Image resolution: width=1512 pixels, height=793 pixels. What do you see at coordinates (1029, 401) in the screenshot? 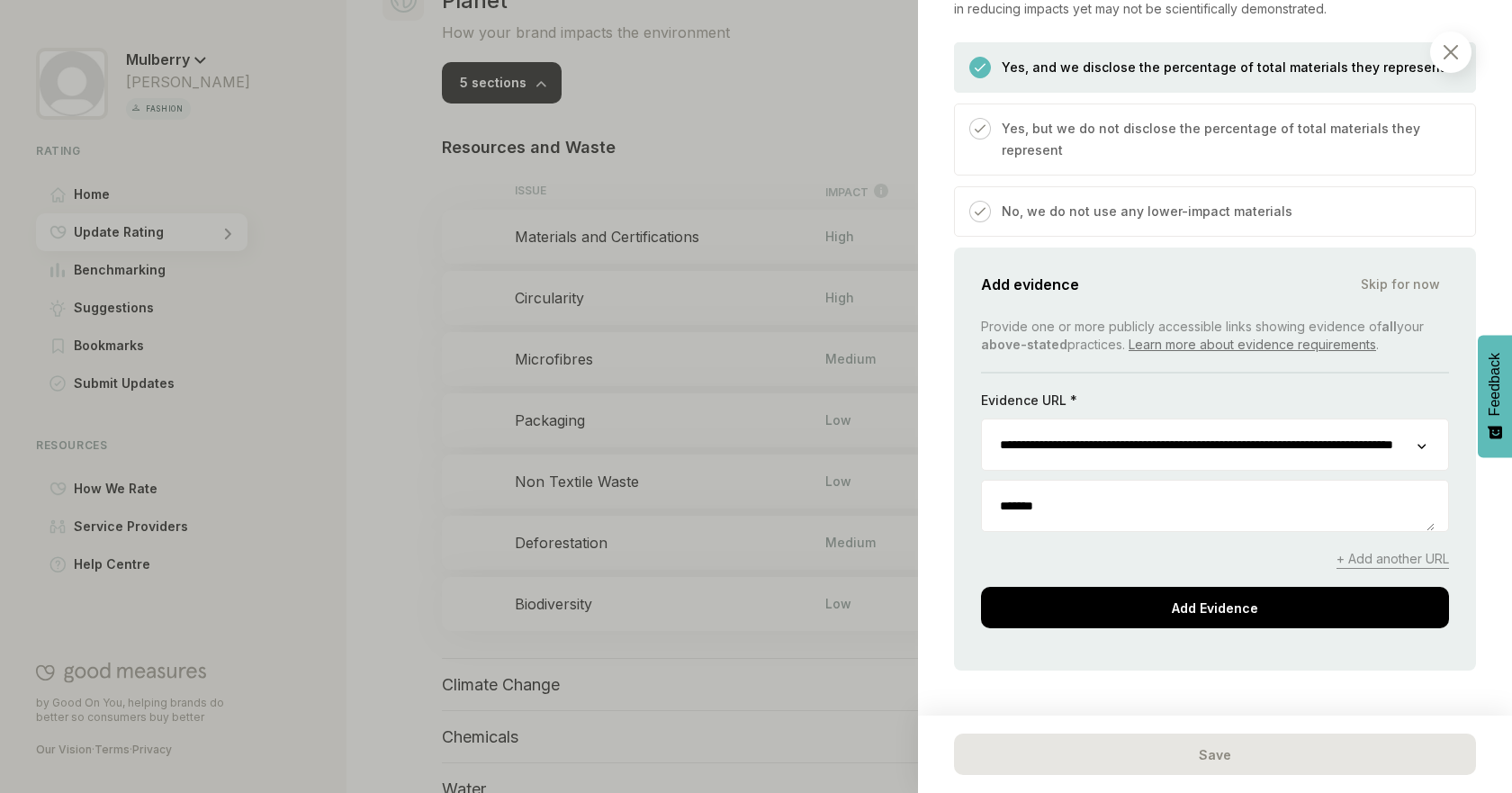
I see `p: Evidence URL *` at bounding box center [1029, 401].